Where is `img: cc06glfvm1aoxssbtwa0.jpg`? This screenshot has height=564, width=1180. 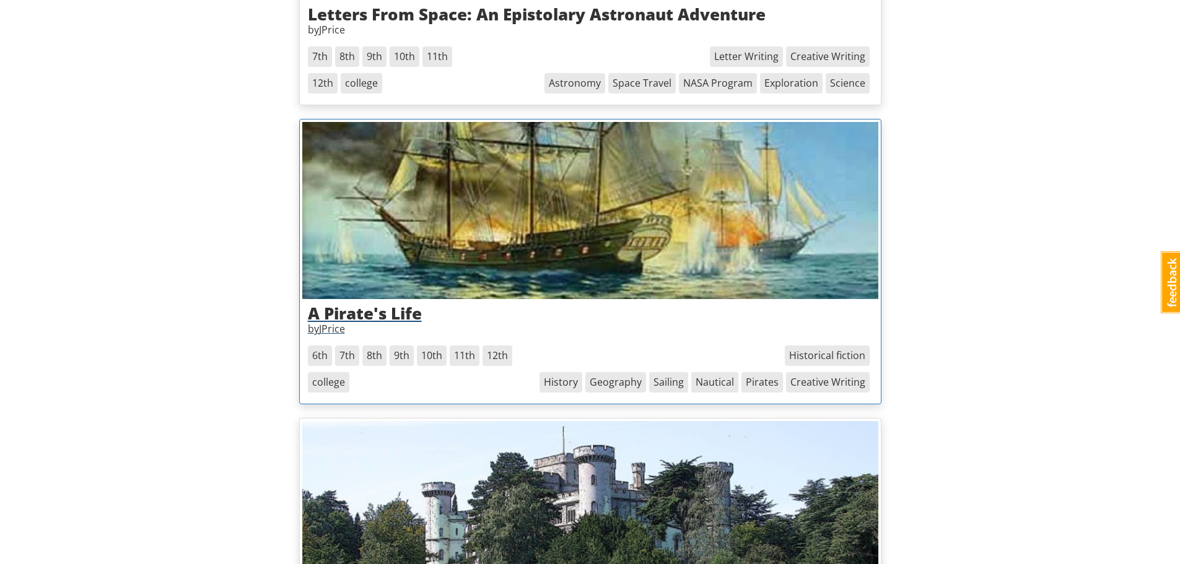 img: cc06glfvm1aoxssbtwa0.jpg is located at coordinates (590, 211).